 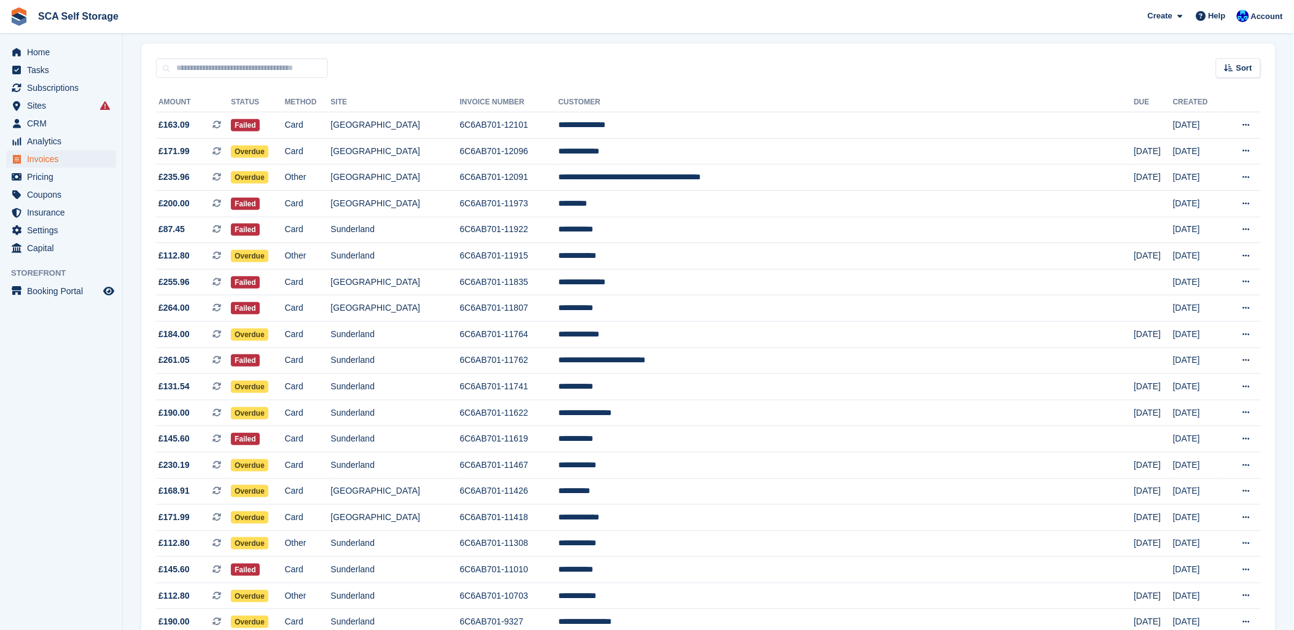 What do you see at coordinates (509, 491) in the screenshot?
I see `td: 6C6AB701-11426` at bounding box center [509, 491].